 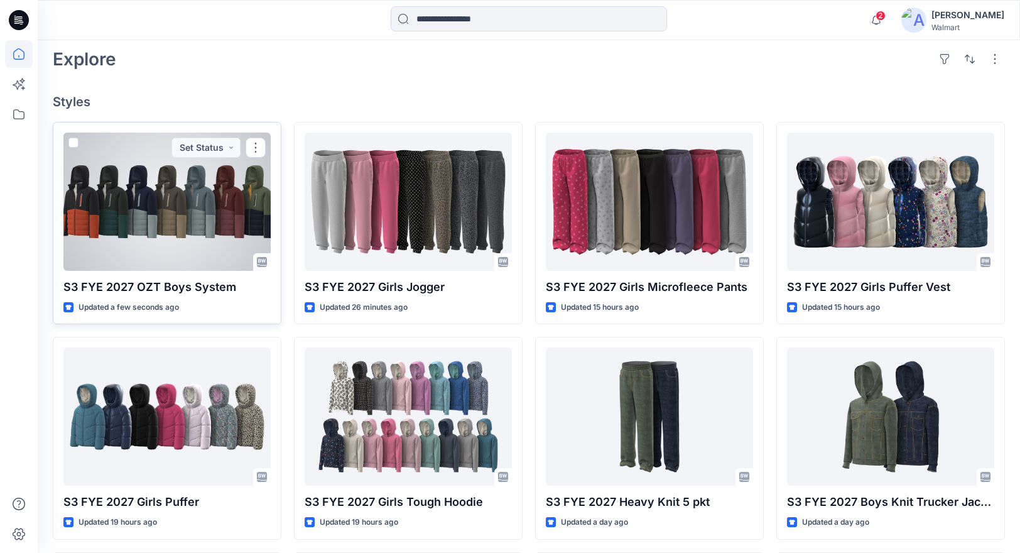 What do you see at coordinates (880, 16) in the screenshot?
I see `span: 2` at bounding box center [880, 16].